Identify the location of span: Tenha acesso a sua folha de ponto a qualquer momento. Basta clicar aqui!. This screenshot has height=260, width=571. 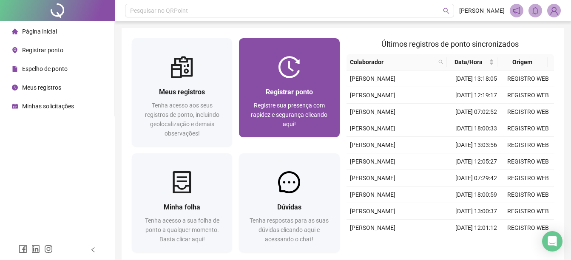
(182, 230).